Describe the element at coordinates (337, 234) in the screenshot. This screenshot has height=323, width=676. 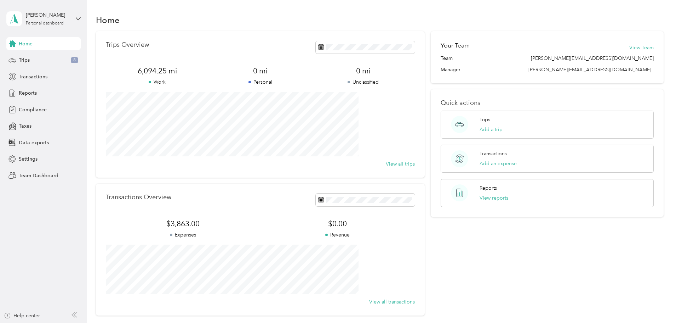
I see `p: Revenue` at that location.